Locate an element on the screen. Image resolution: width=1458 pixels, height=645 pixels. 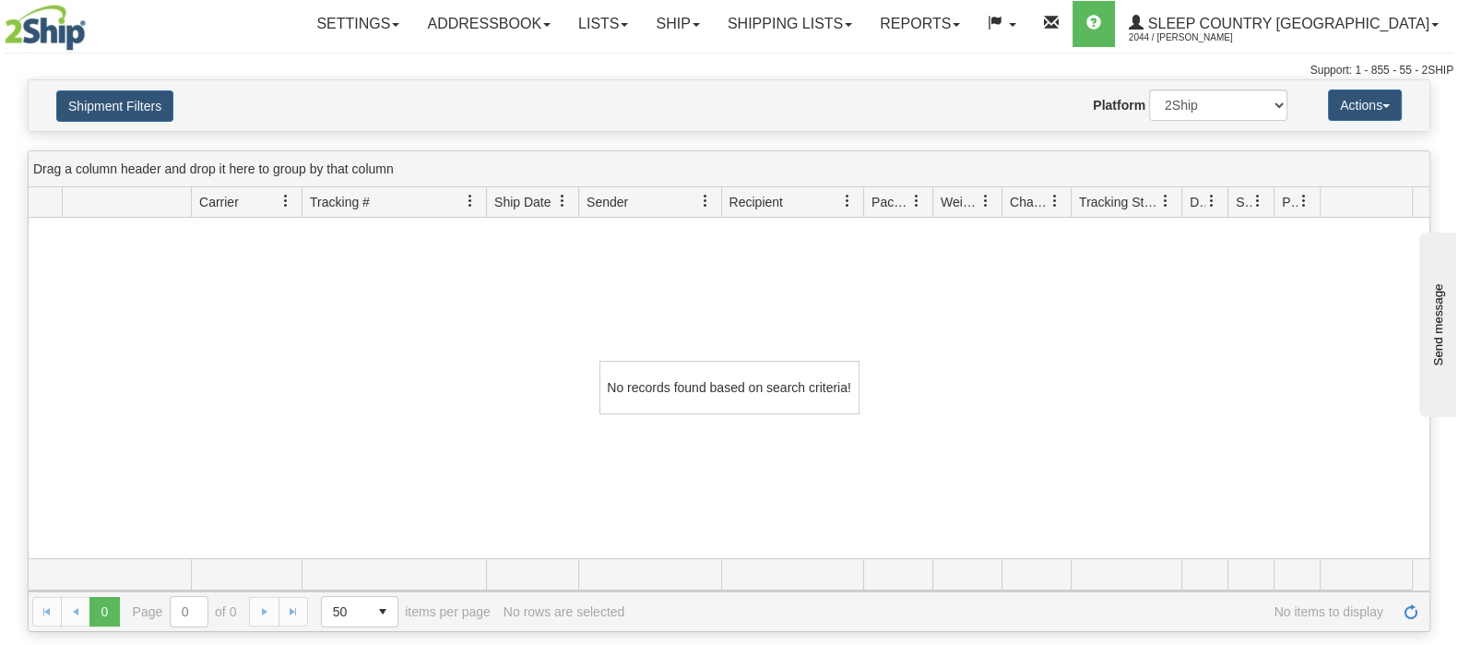
span: Tracking # is located at coordinates (339, 202).